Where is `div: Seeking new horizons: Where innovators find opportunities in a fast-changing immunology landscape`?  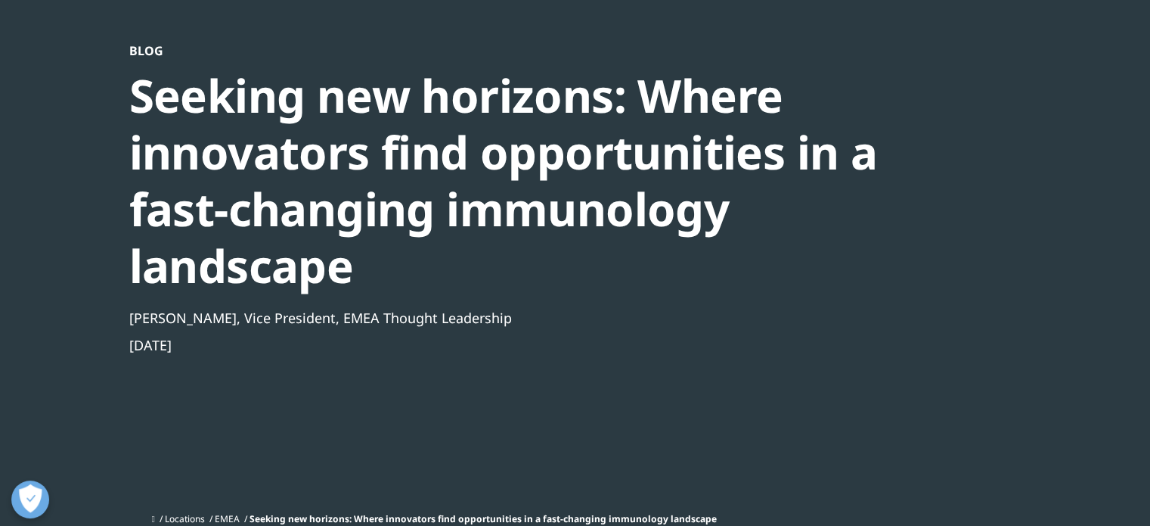 div: Seeking new horizons: Where innovators find opportunities in a fast-changing immunology landscape is located at coordinates (535, 181).